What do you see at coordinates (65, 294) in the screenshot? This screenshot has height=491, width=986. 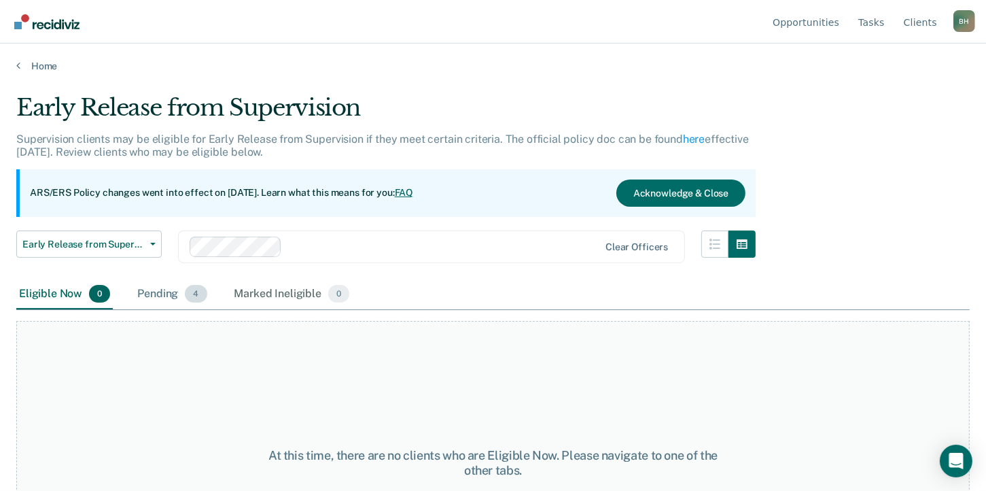 I see `div: Eligible Now0` at bounding box center [65, 294].